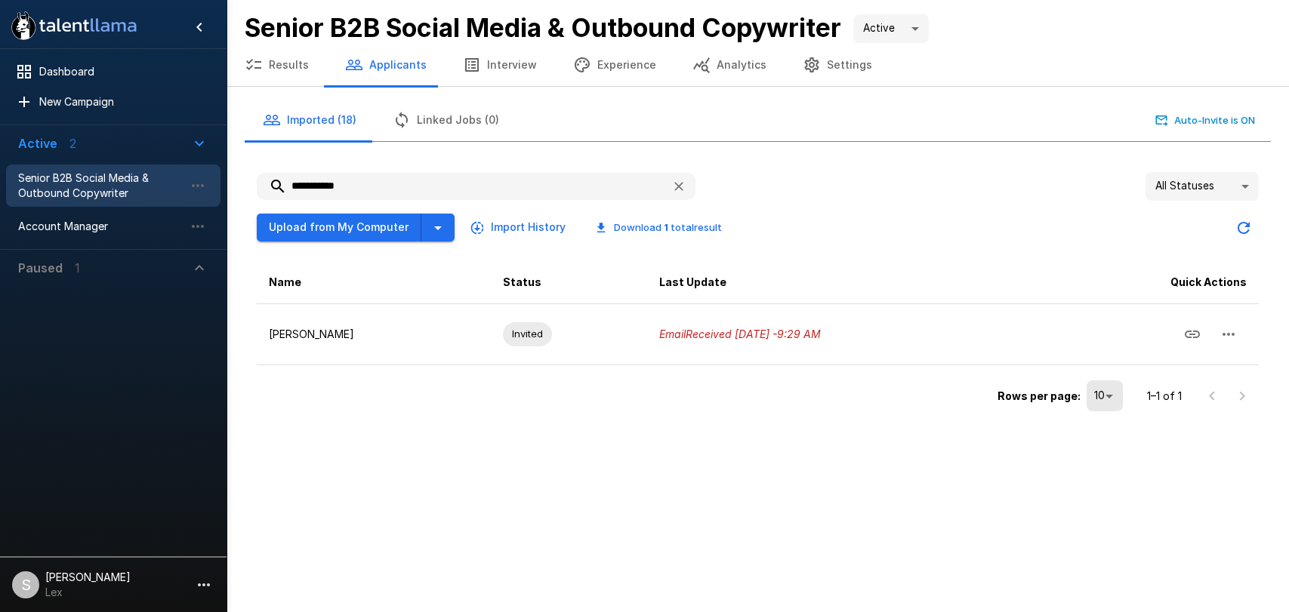 Image resolution: width=1289 pixels, height=612 pixels. Describe the element at coordinates (846, 282) in the screenshot. I see `th: Last Update` at that location.